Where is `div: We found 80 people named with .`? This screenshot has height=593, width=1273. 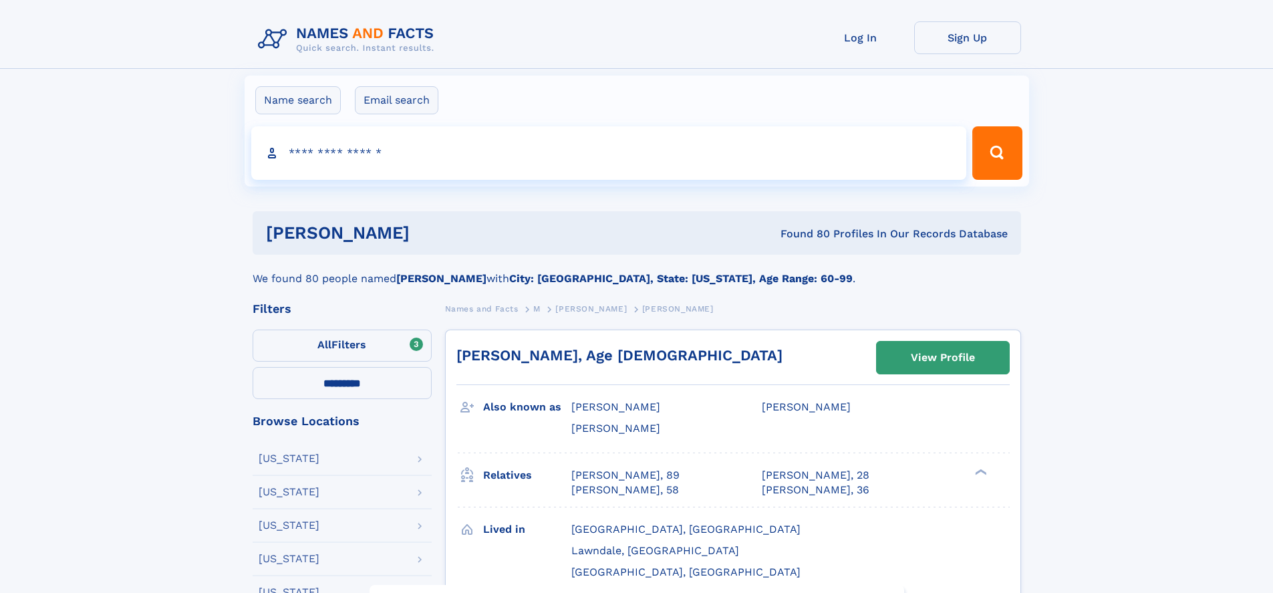
div: We found 80 people named with . is located at coordinates (637, 271).